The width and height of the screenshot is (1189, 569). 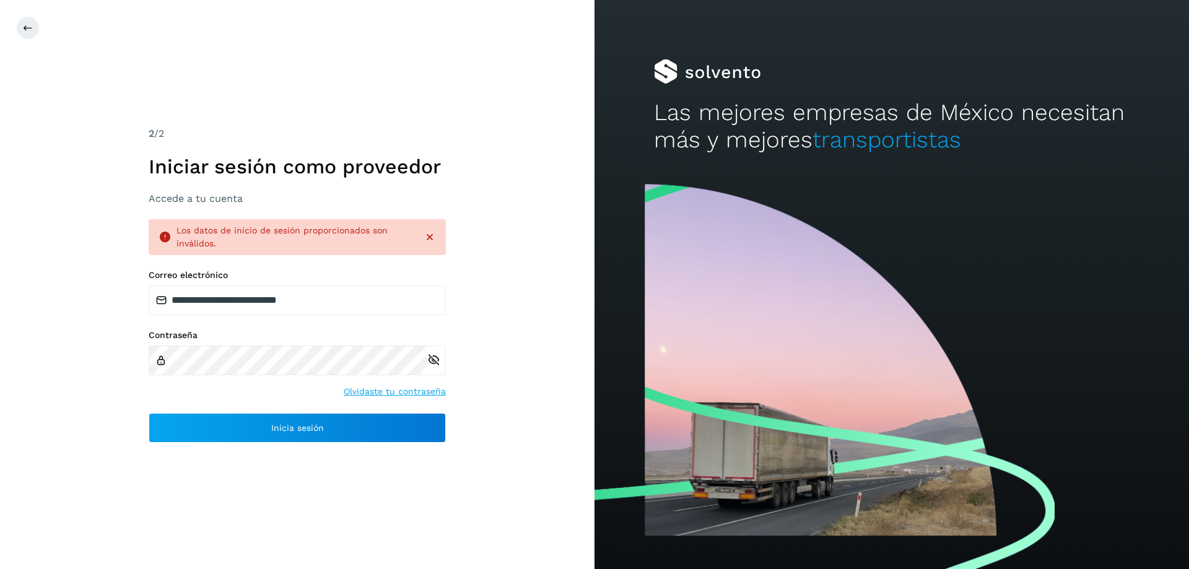 What do you see at coordinates (297, 134) in the screenshot?
I see `div: /2` at bounding box center [297, 134].